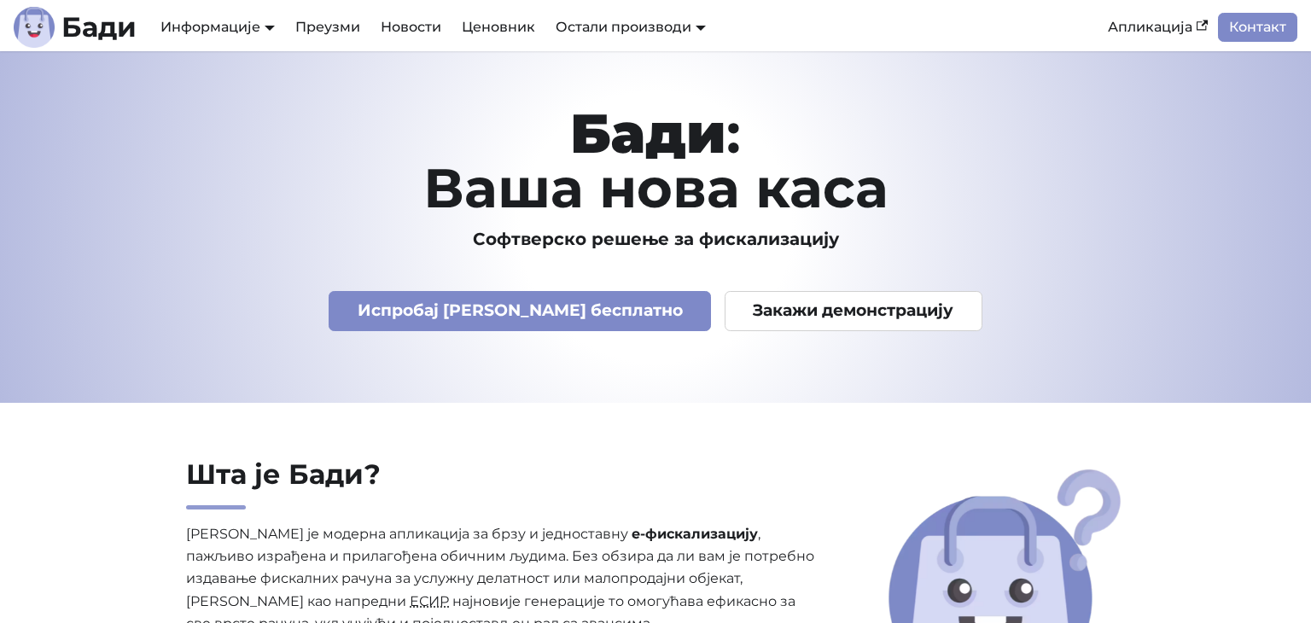 The image size is (1311, 623). What do you see at coordinates (501, 483) in the screenshot?
I see `h2: Шта је Бади?` at bounding box center [501, 483].